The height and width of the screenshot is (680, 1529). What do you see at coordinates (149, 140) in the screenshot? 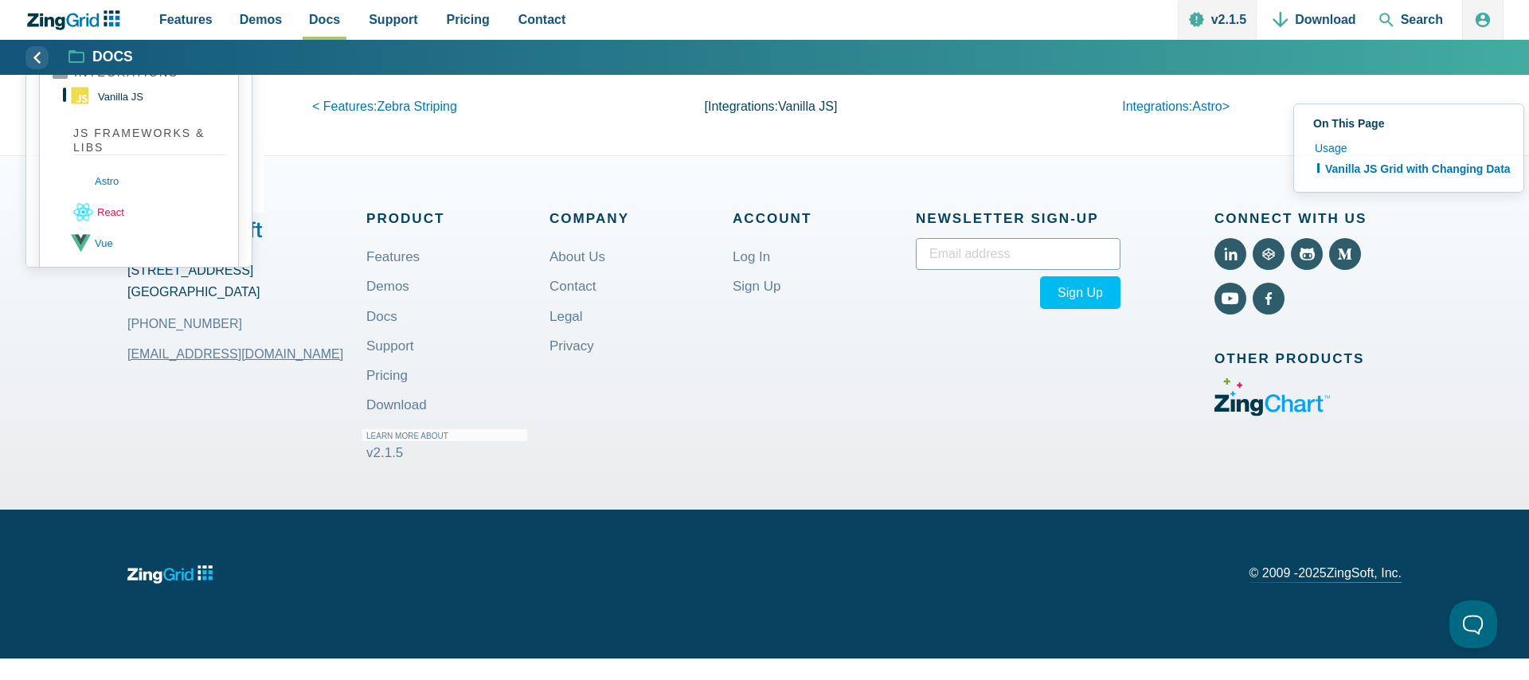
I see `strong: Js Frameworks & Libs` at bounding box center [149, 140].